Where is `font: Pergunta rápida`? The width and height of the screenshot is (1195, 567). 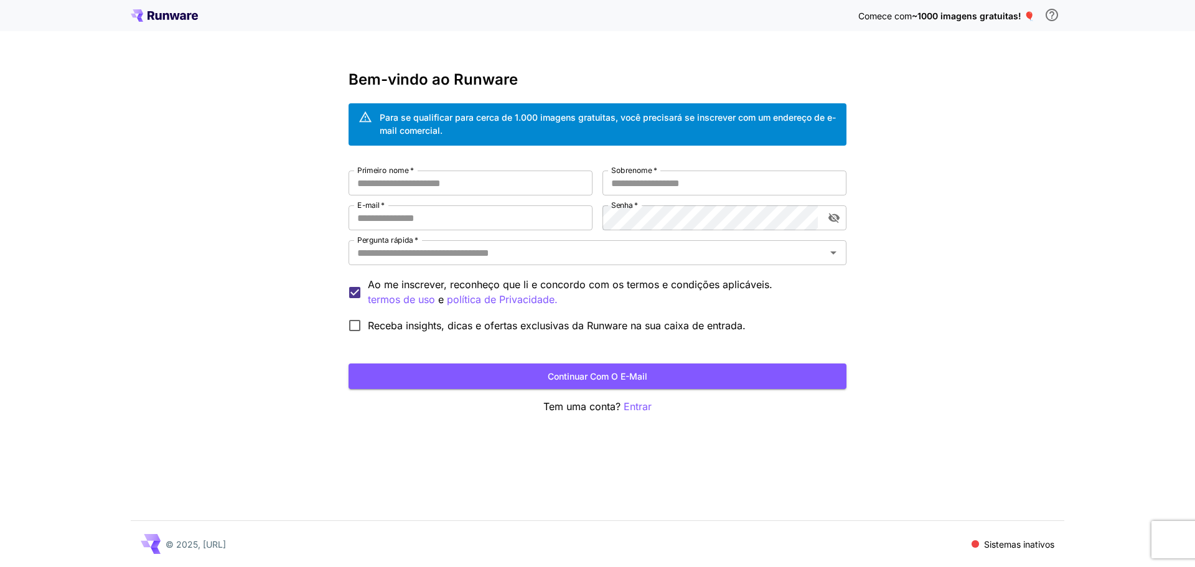 font: Pergunta rápida is located at coordinates (385, 240).